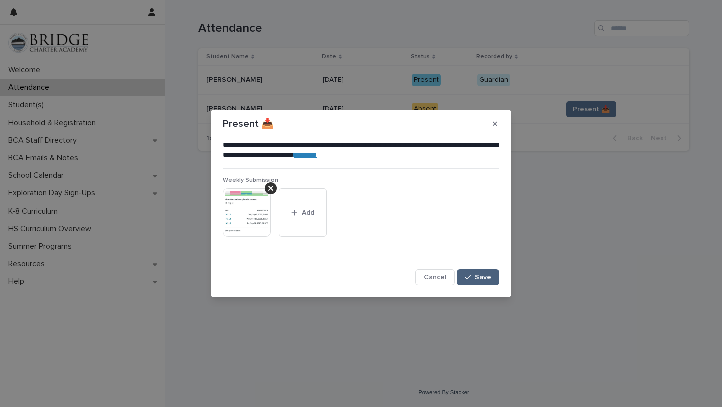 Image resolution: width=722 pixels, height=407 pixels. I want to click on button: Save, so click(478, 277).